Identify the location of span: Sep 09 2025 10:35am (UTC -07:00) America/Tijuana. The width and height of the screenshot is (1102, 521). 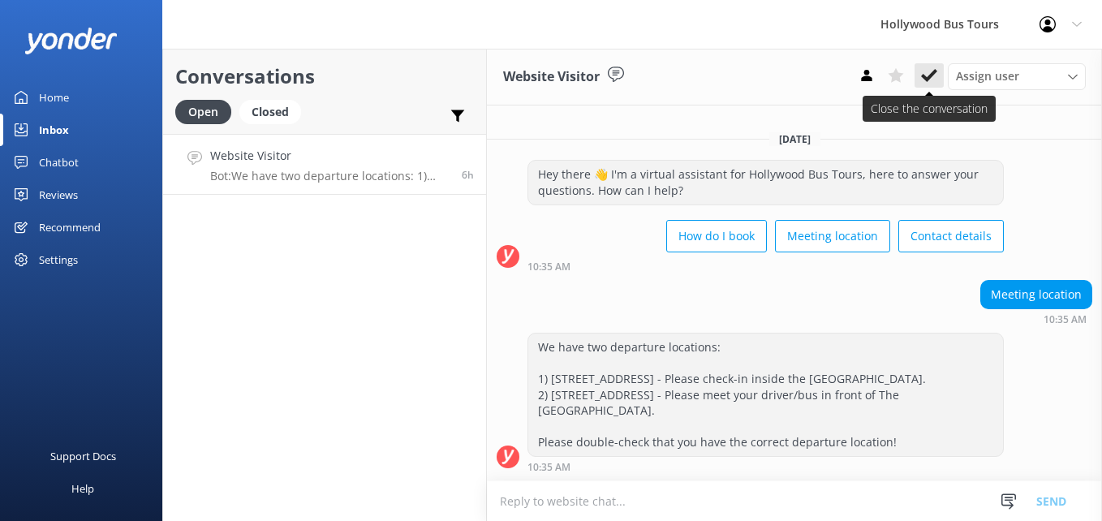
(467, 174).